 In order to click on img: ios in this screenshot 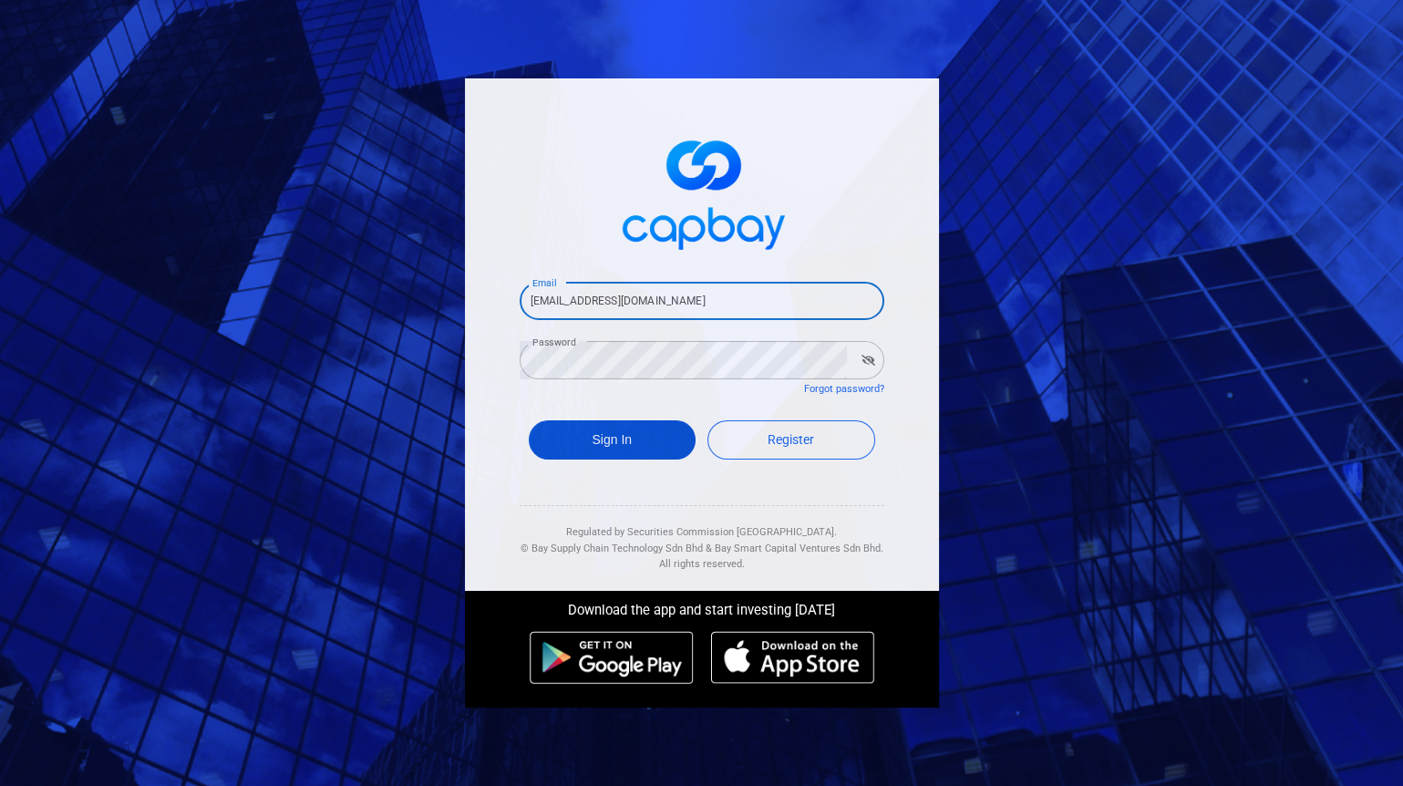, I will do `click(792, 657)`.